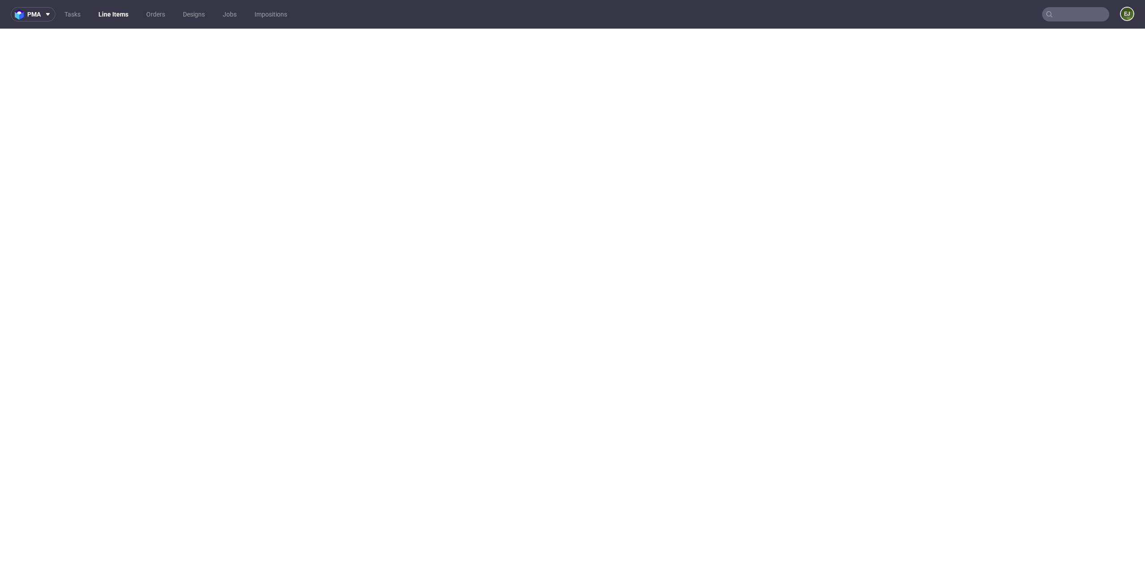 Image resolution: width=1145 pixels, height=585 pixels. I want to click on a: Impositions, so click(271, 14).